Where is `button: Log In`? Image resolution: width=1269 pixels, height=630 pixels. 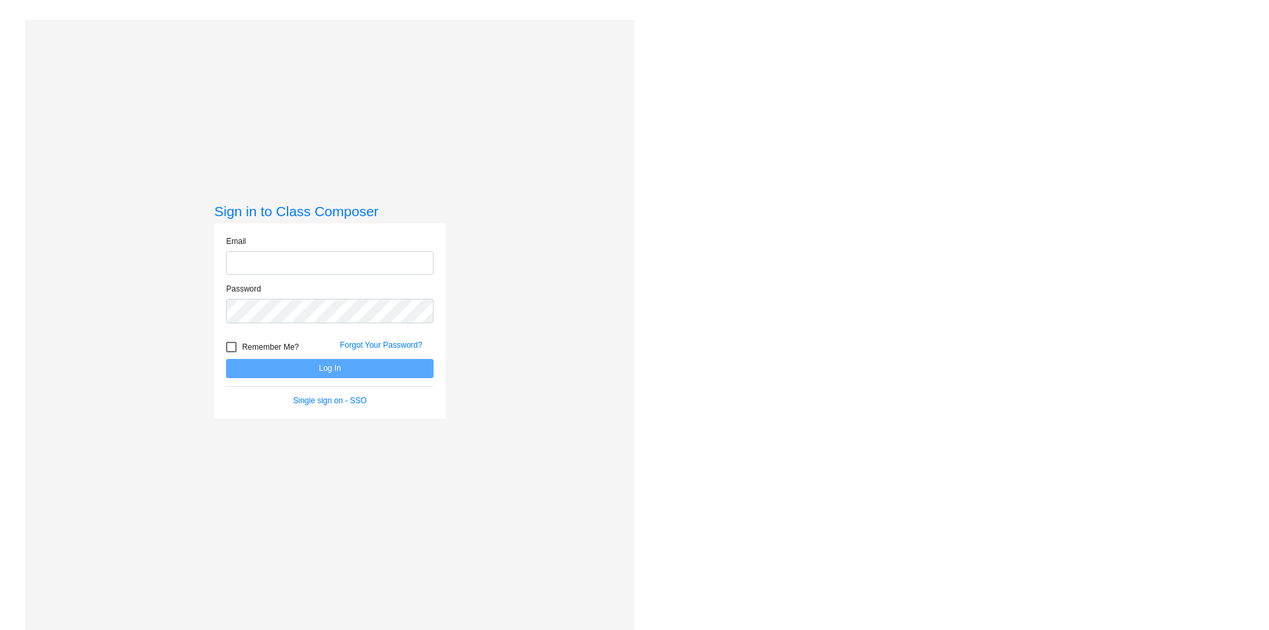
button: Log In is located at coordinates (330, 368).